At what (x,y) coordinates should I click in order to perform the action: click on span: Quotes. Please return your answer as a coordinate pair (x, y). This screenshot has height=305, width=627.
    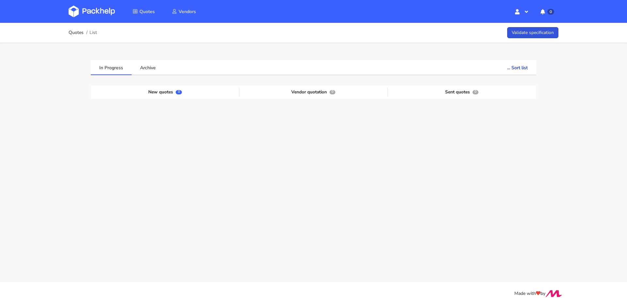
    Looking at the image, I should click on (147, 11).